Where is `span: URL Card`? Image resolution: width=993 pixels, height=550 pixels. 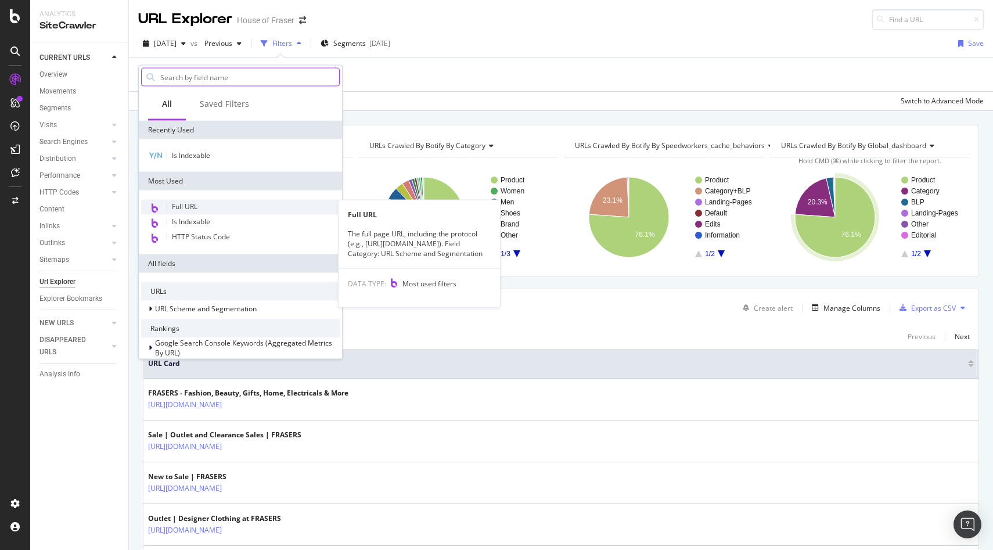
span: URL Card is located at coordinates (556, 363).